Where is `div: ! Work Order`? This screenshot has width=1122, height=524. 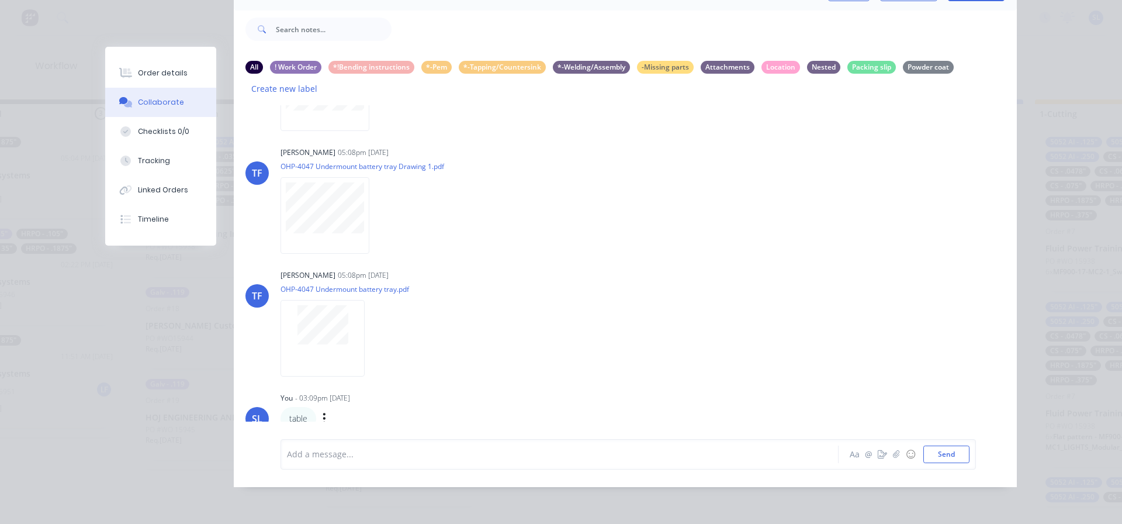 div: ! Work Order is located at coordinates (296, 67).